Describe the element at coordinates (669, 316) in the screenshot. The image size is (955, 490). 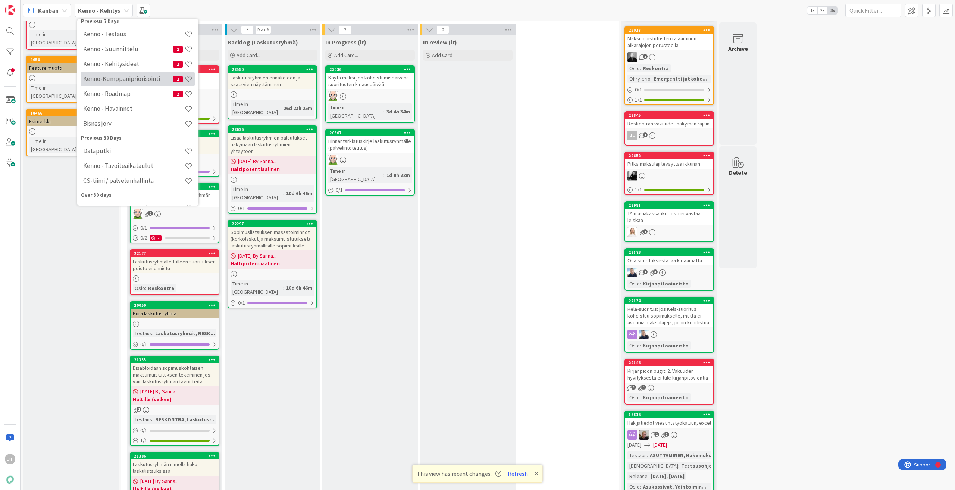
I see `div: Kela-suoritus: jos Kela-suoritus kohdistuu sopimukselle, mutta ei avoimia maksulajeja, joihin koh...` at that location.